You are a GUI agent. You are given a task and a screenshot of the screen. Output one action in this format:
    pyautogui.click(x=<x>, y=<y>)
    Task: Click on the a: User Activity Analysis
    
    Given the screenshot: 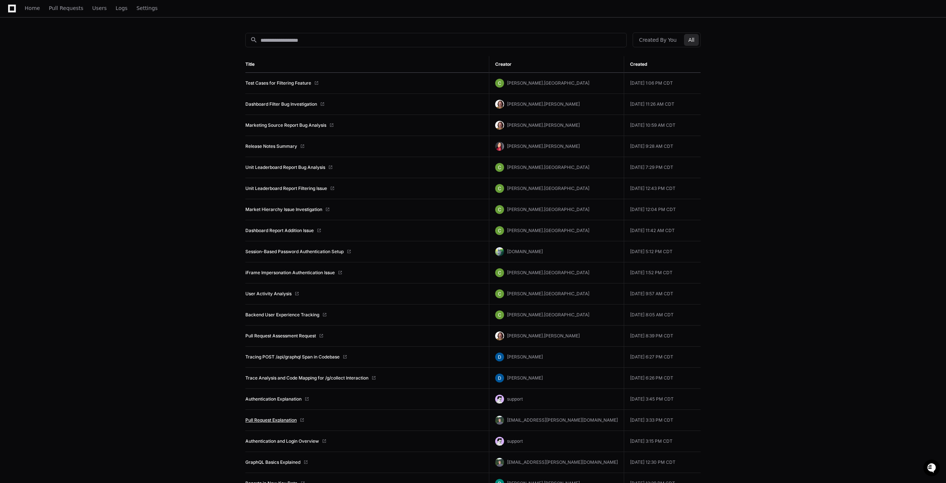 What is the action you would take?
    pyautogui.click(x=268, y=294)
    